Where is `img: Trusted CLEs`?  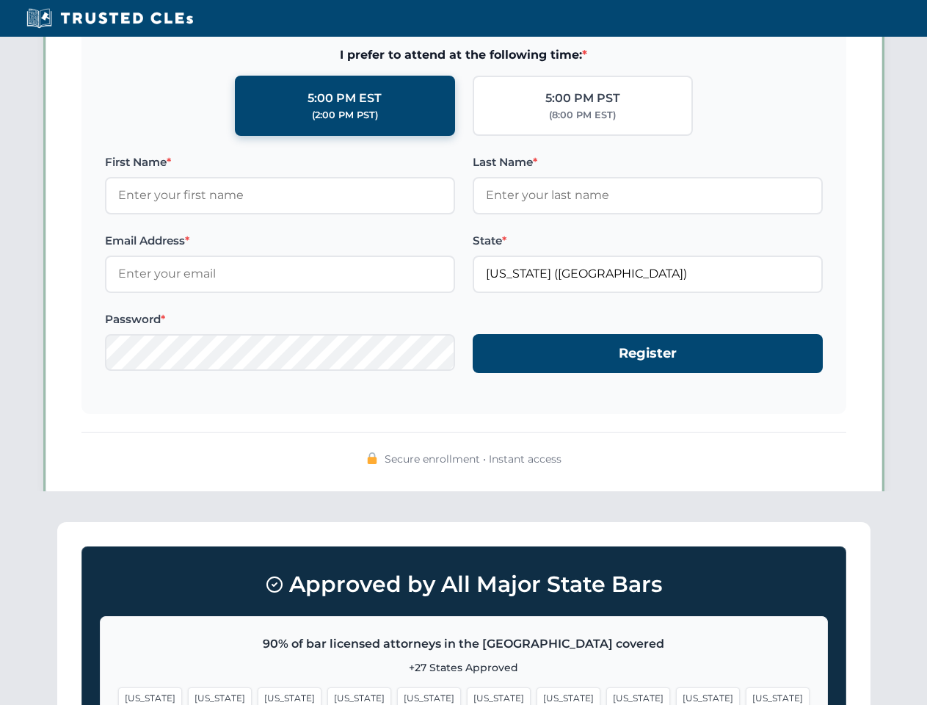 img: Trusted CLEs is located at coordinates (109, 18).